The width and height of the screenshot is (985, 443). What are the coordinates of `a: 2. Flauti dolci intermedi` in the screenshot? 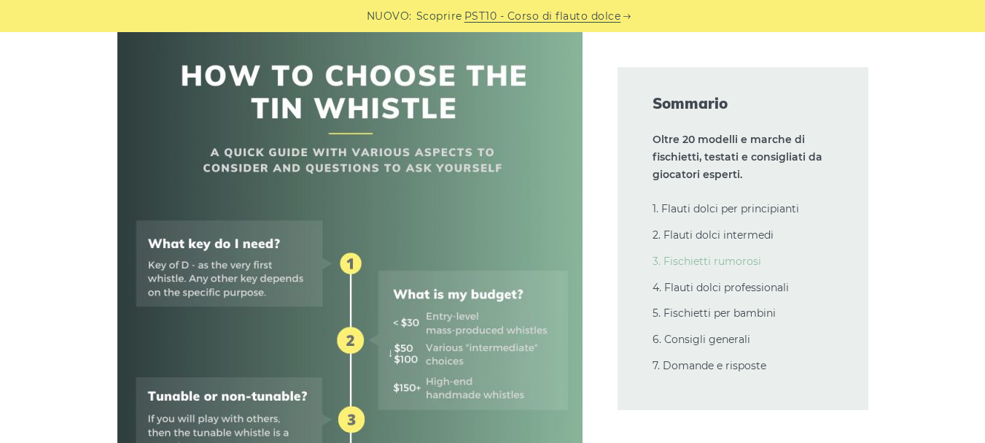 It's located at (713, 235).